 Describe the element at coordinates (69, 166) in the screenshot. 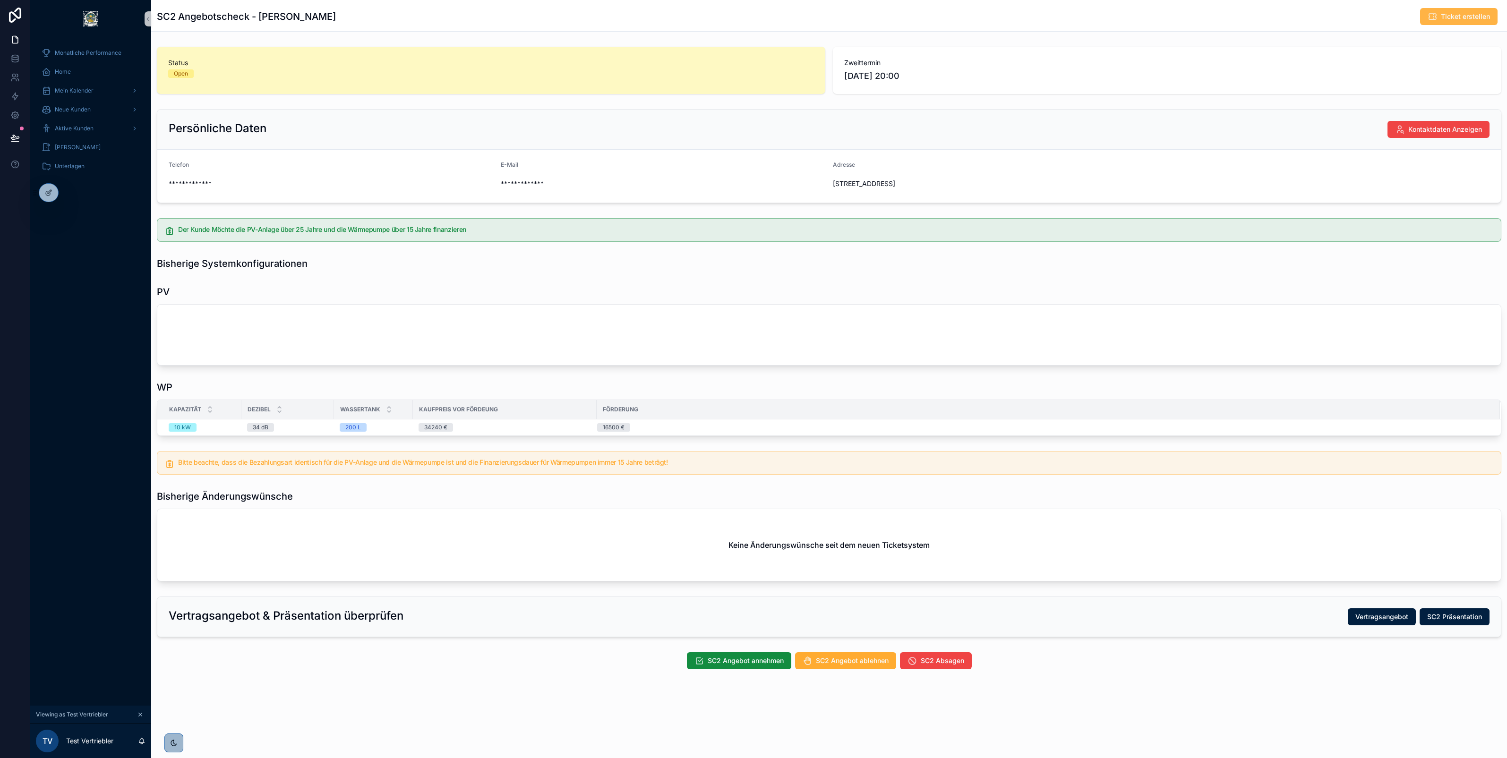

I see `span: Unterlagen` at that location.